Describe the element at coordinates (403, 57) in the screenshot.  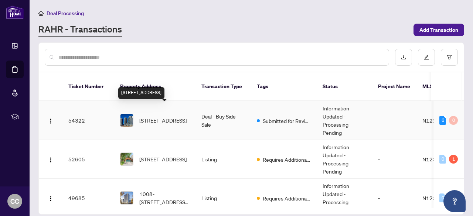
I see `span: download` at that location.